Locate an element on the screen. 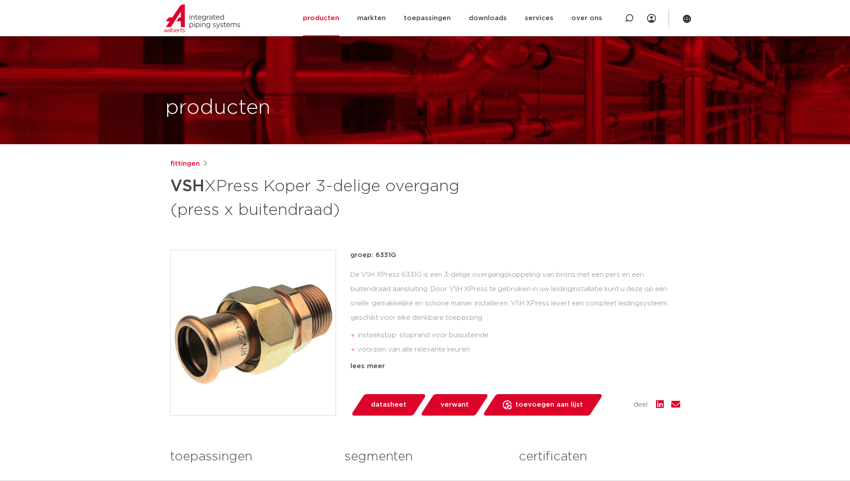 This screenshot has width=850, height=481. a: datasheet is located at coordinates (388, 405).